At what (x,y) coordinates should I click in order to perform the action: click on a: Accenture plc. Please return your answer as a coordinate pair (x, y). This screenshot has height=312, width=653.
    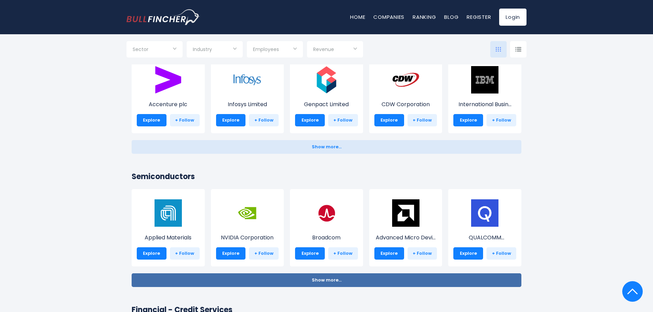
    Looking at the image, I should click on (168, 93).